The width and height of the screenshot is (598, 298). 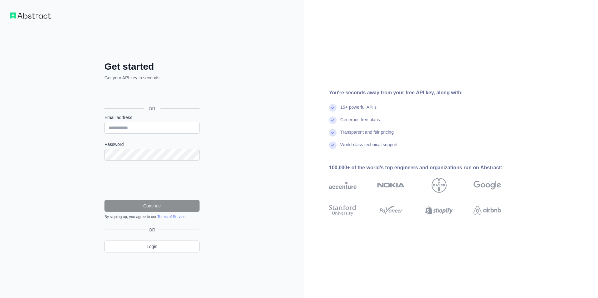 What do you see at coordinates (391, 210) in the screenshot?
I see `img: payoneer` at bounding box center [391, 210].